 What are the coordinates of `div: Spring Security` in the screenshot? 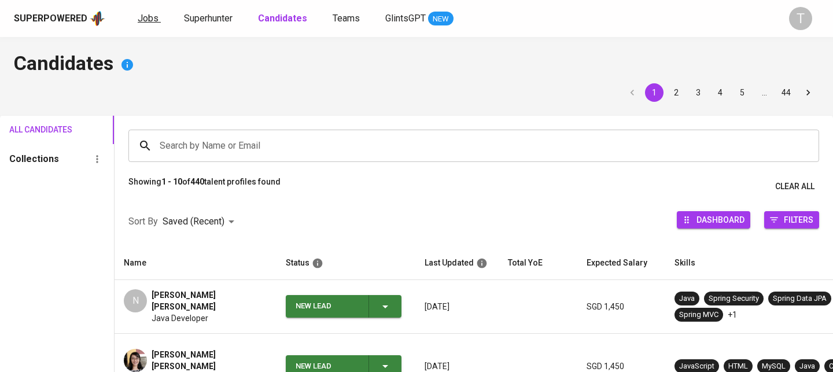 It's located at (734, 299).